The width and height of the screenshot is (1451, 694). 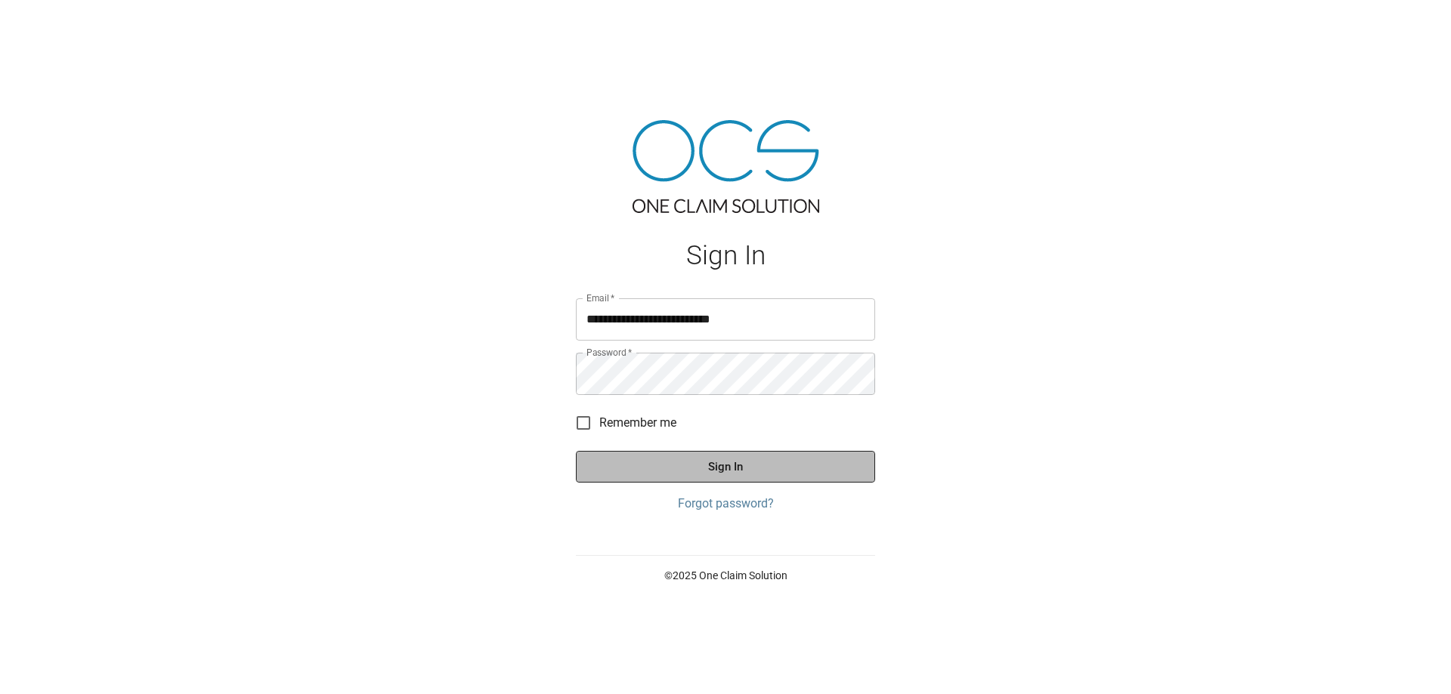 I want to click on img: ocs-logo-tra.png, so click(x=725, y=166).